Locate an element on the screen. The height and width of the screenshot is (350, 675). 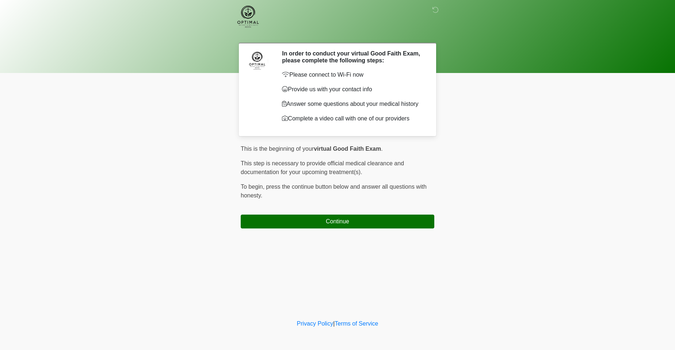
a: Privacy Policy is located at coordinates (315, 324).